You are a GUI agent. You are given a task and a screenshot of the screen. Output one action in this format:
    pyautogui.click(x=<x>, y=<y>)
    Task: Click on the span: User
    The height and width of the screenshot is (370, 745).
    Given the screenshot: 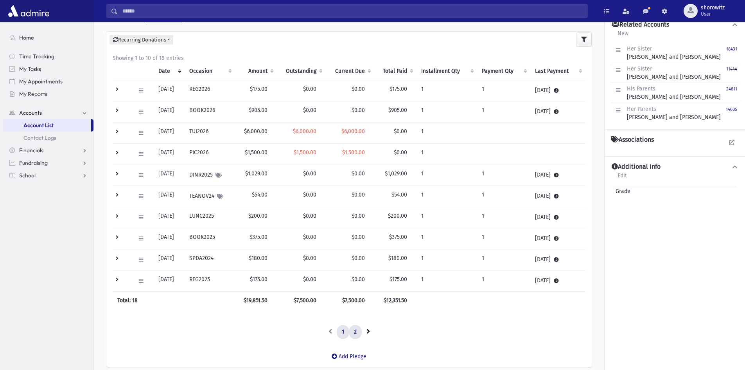 What is the action you would take?
    pyautogui.click(x=713, y=14)
    